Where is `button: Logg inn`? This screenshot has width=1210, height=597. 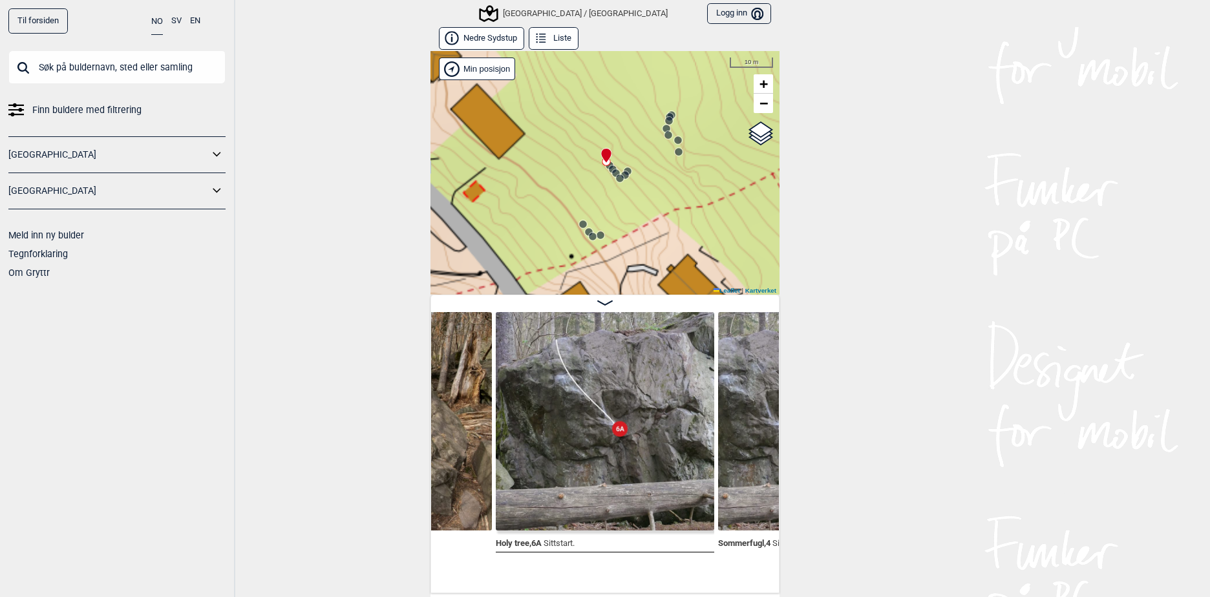
button: Logg inn is located at coordinates (739, 14).